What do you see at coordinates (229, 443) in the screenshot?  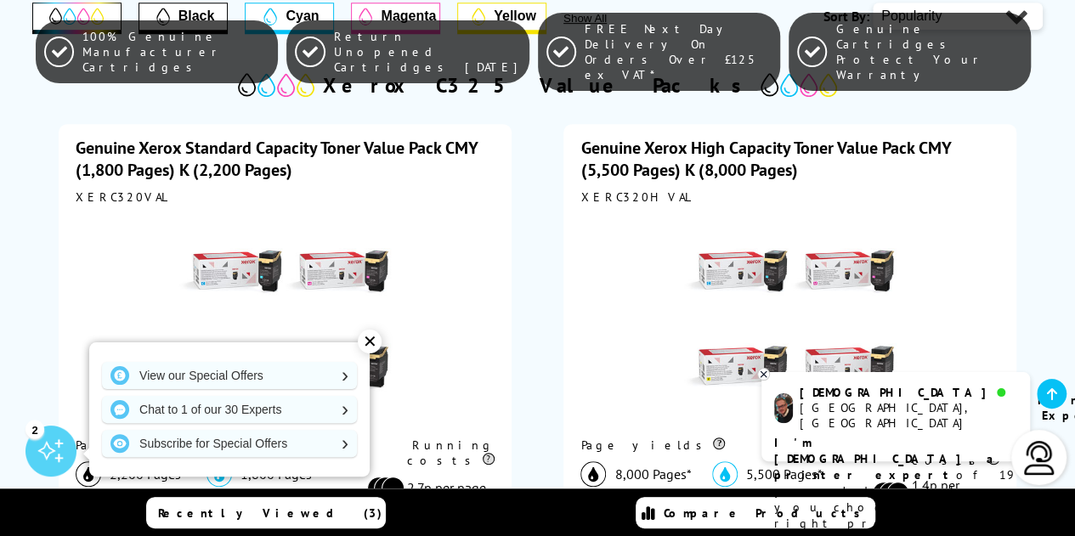 I see `a: Subscribe for Special Offers` at bounding box center [229, 443].